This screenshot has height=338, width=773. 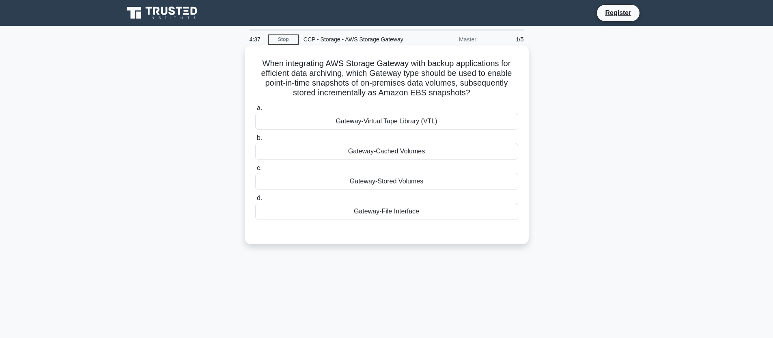 What do you see at coordinates (387, 151) in the screenshot?
I see `div: Gateway-Cached Volumes` at bounding box center [387, 151].